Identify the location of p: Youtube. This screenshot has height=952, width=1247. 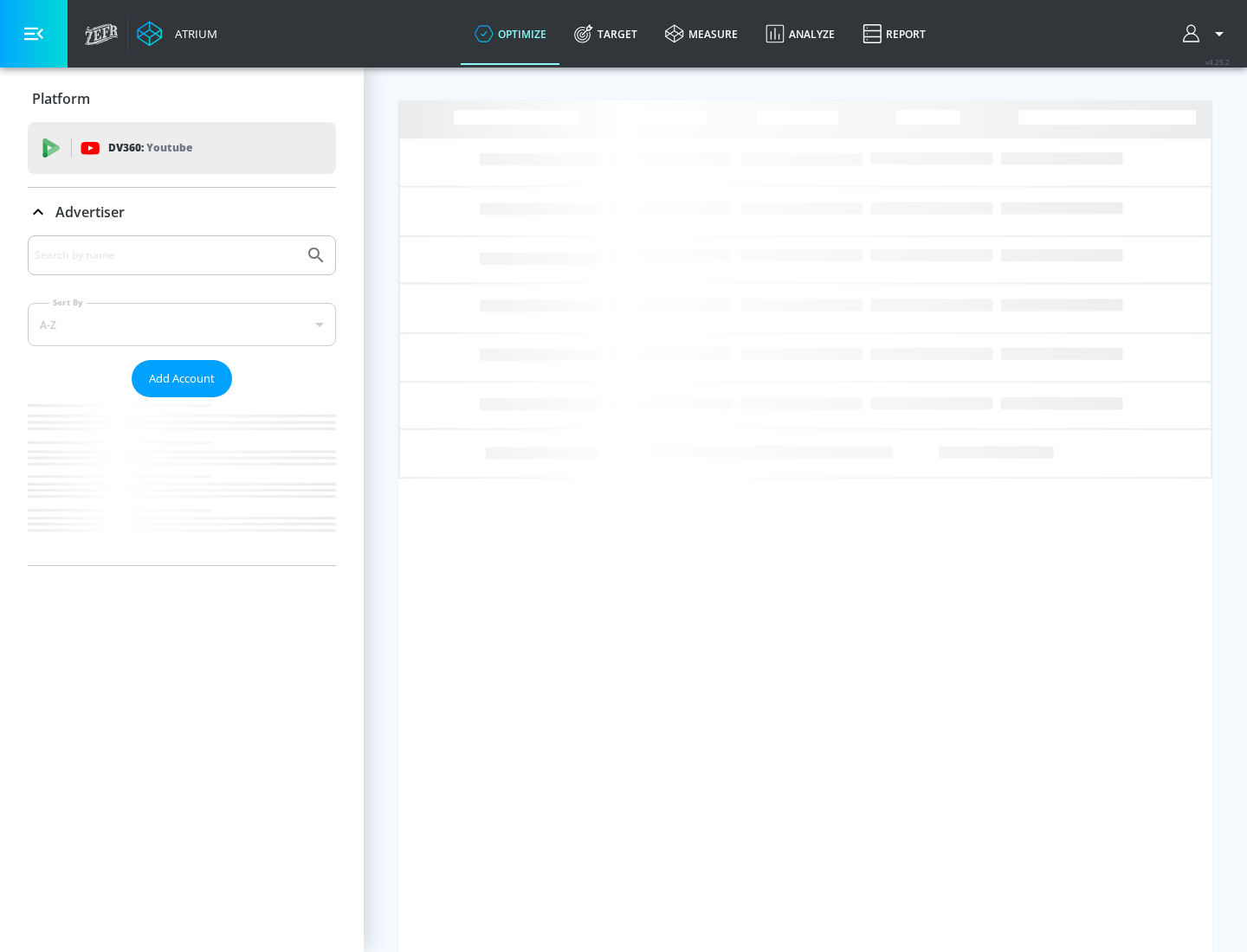
(169, 147).